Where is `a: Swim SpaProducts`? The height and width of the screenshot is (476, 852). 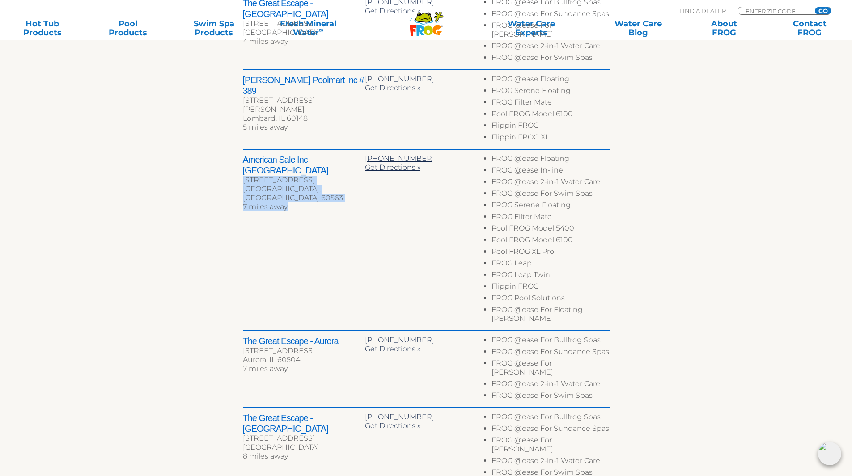 a: Swim SpaProducts is located at coordinates (214, 28).